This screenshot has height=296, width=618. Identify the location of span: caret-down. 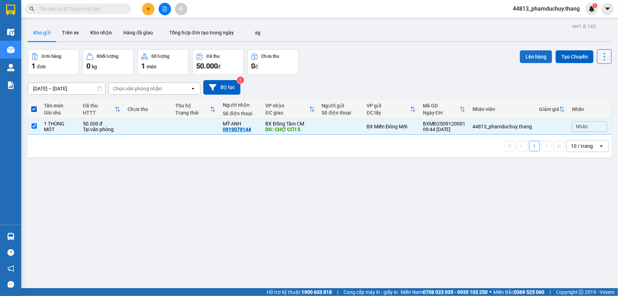
(608, 9).